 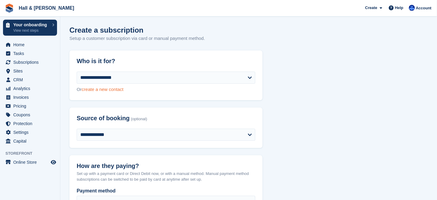 What do you see at coordinates (31, 88) in the screenshot?
I see `span: Analytics` at bounding box center [31, 88].